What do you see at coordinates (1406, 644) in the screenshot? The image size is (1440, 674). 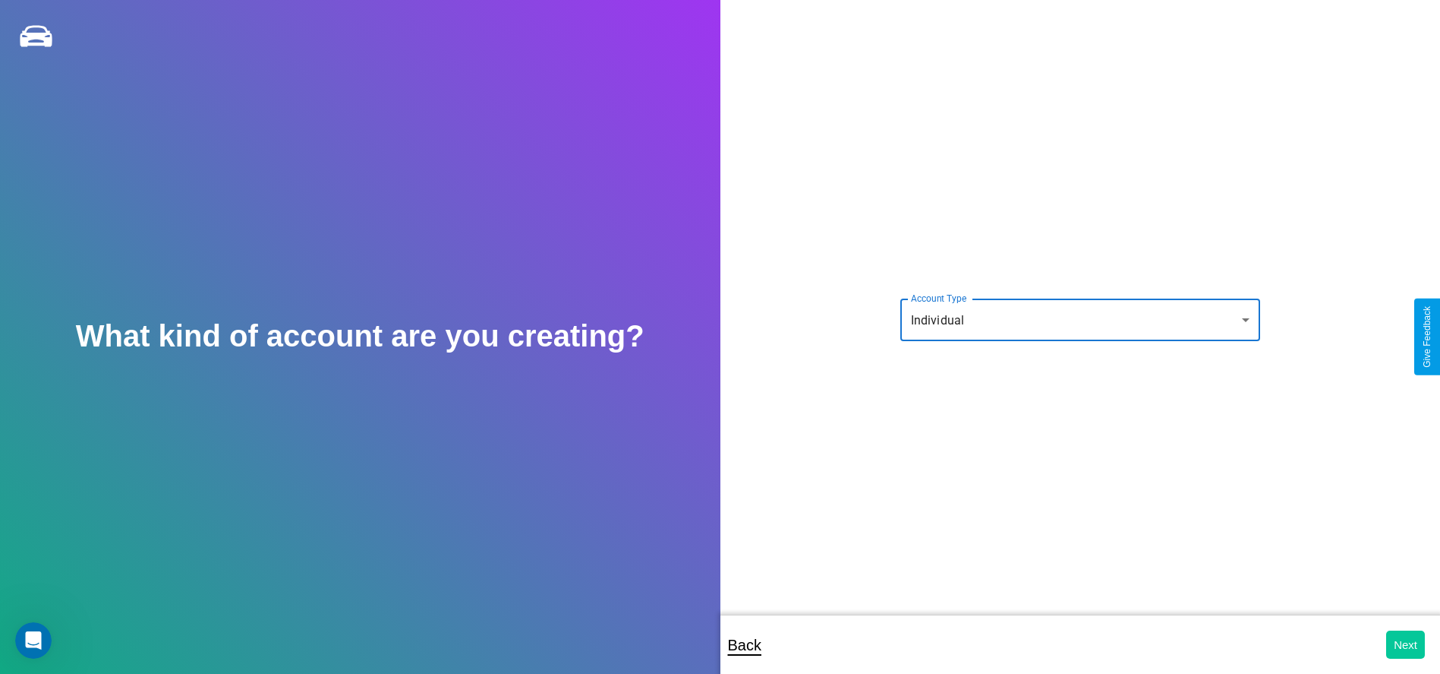 I see `button: Next` at bounding box center [1406, 644].